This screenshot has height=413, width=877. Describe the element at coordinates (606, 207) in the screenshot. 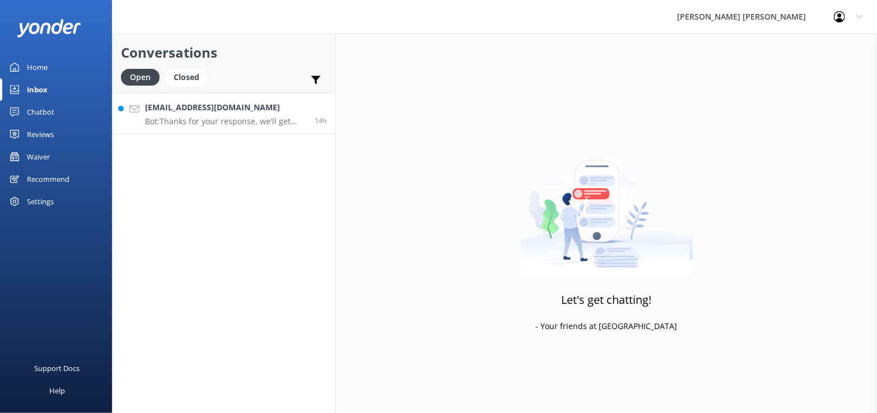

I see `img: artwork of a man stealing a conversation from at giant smartphone` at that location.